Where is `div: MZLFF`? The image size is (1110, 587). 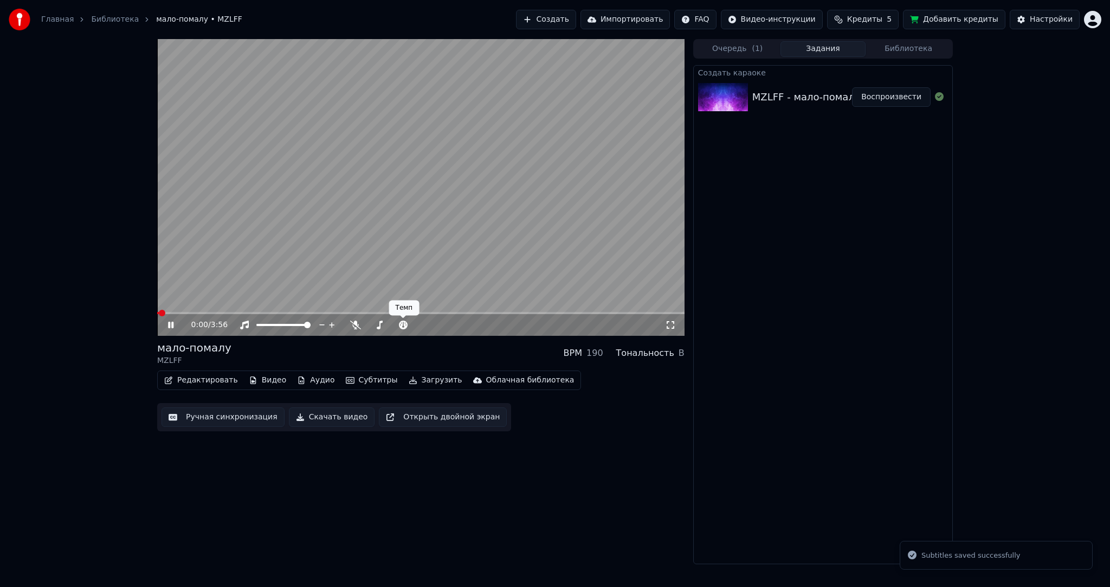 div: MZLFF is located at coordinates (194, 361).